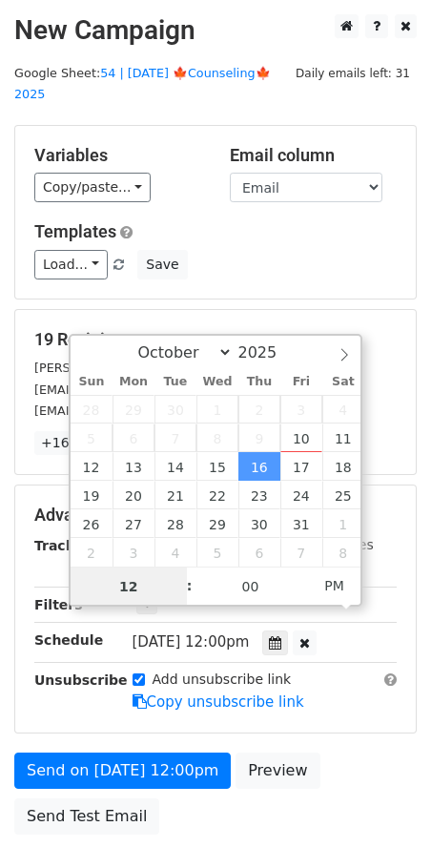  What do you see at coordinates (133, 409) in the screenshot?
I see `span: September 29, 2025` at bounding box center [133, 409].